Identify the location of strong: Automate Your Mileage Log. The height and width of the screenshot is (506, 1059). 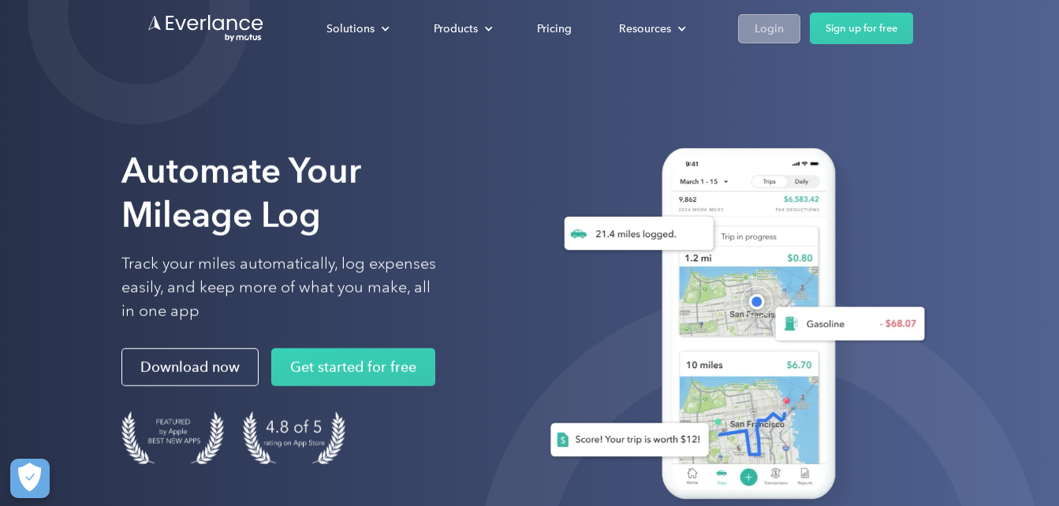
(241, 192).